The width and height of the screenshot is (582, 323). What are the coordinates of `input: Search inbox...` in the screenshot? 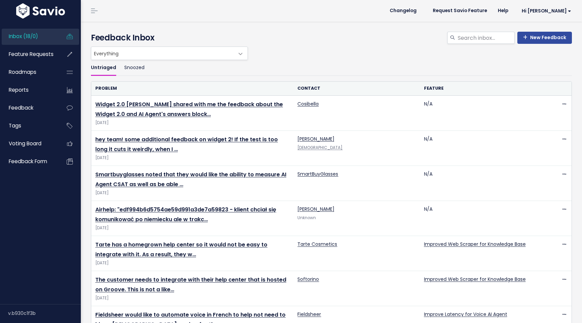 It's located at (486, 38).